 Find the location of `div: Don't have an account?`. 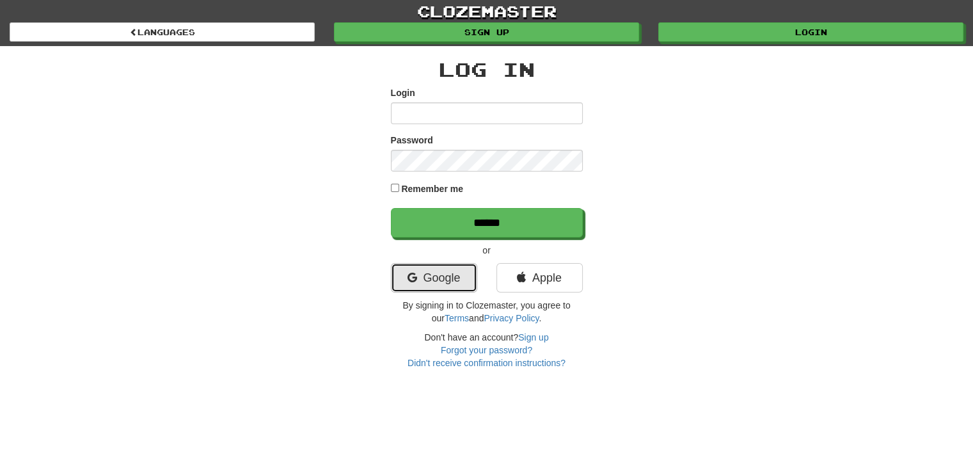

div: Don't have an account? is located at coordinates (487, 350).